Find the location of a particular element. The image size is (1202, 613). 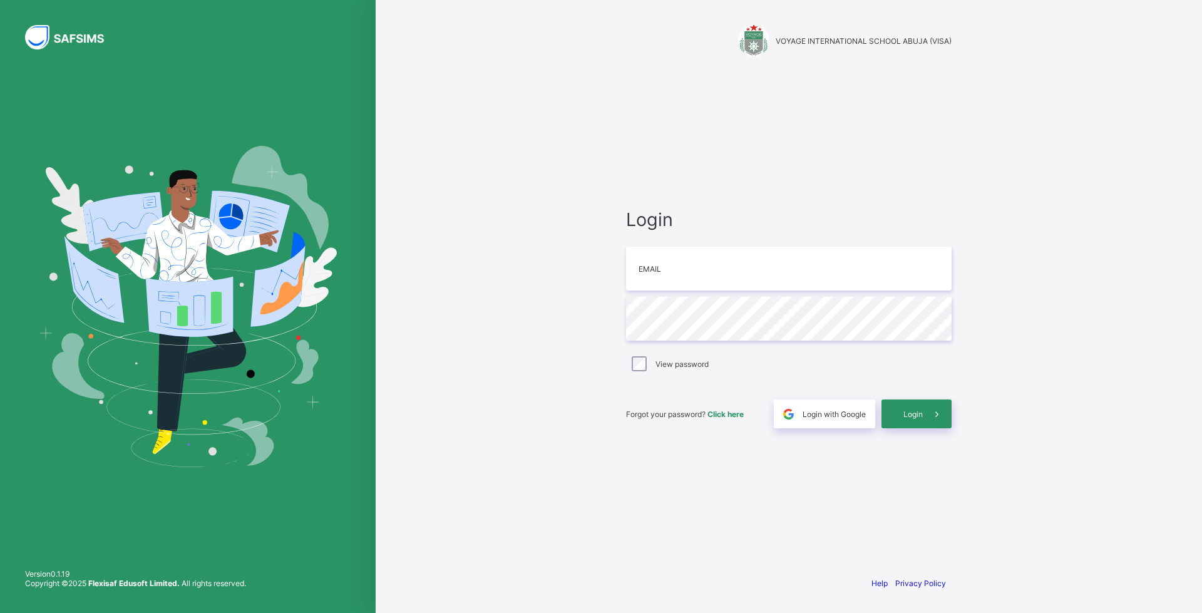

span: VOYAGE INTERNATIONAL SCHOOL ABUJA (VISA) is located at coordinates (863, 41).